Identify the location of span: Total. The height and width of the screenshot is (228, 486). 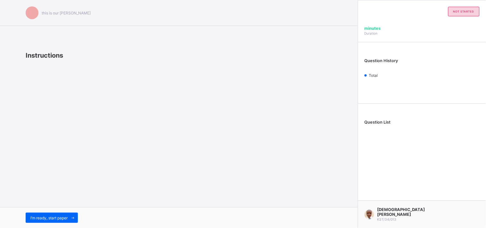
(374, 75).